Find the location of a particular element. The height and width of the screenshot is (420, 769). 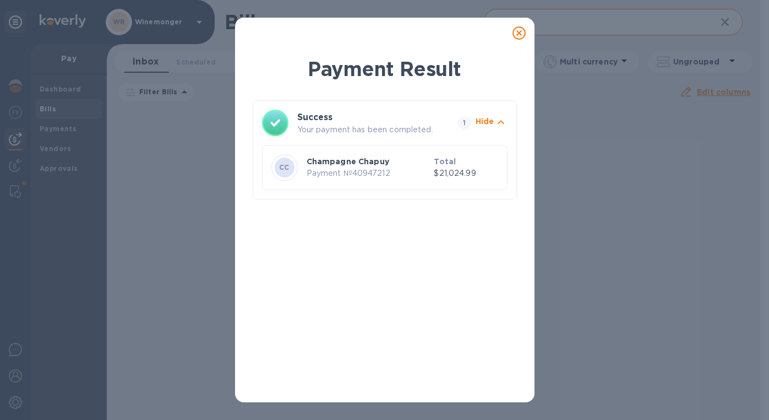

p: Your payment has been completed. is located at coordinates (376, 129).